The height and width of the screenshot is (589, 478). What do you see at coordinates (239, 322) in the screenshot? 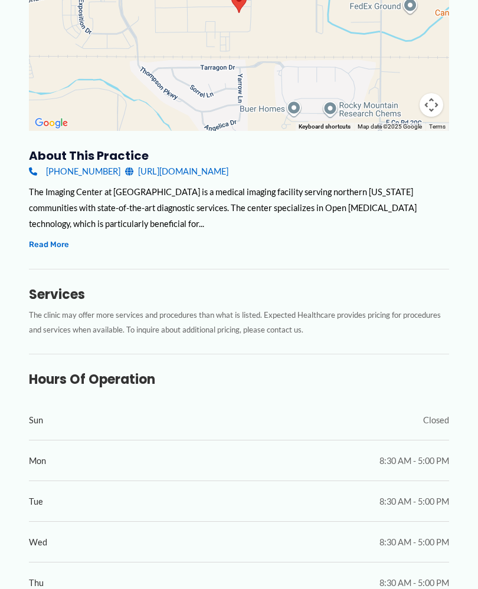
I see `p: The clinic may offer more services and procedures than what is listed. Expected Healthcare provid...` at bounding box center [239, 322].